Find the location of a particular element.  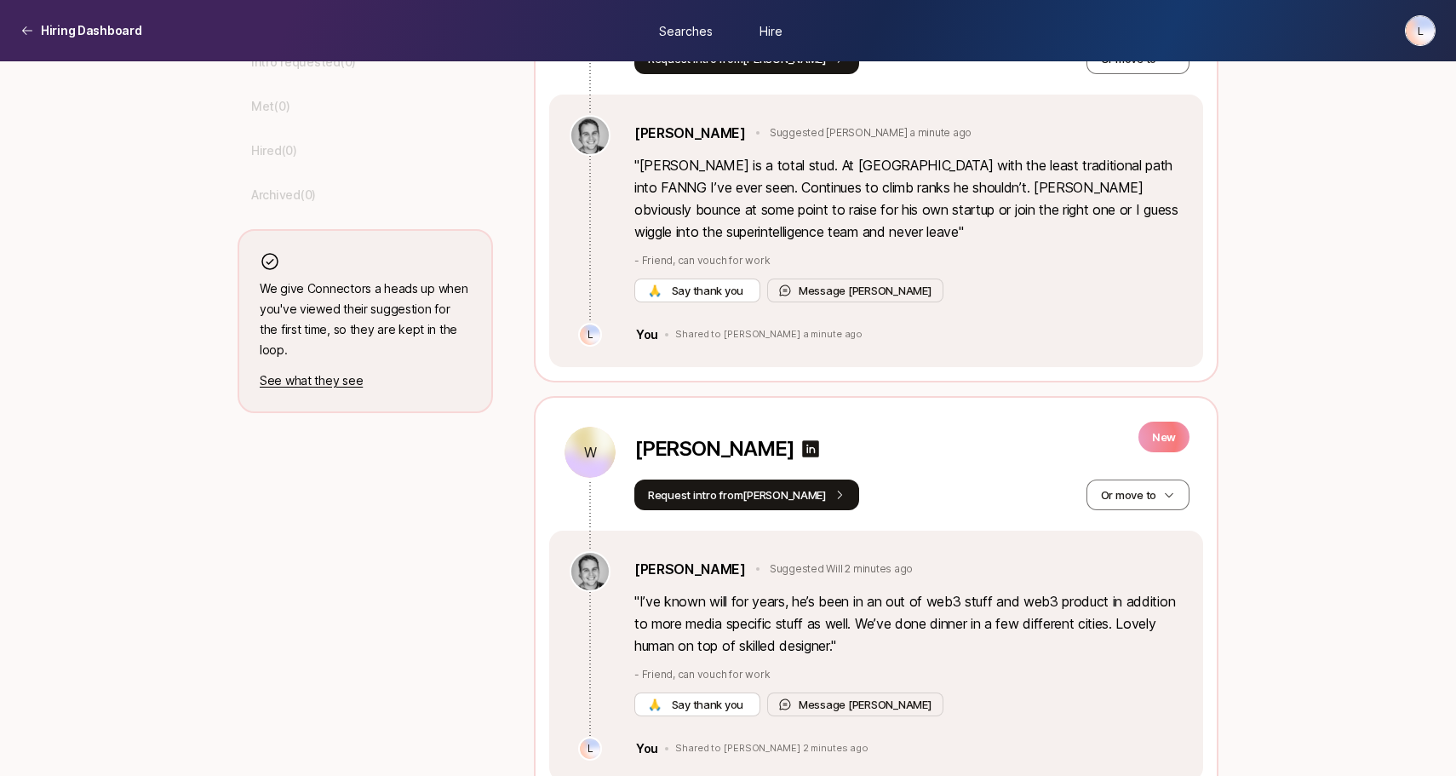

p: Intro requested ( 0 ) is located at coordinates (303, 62).